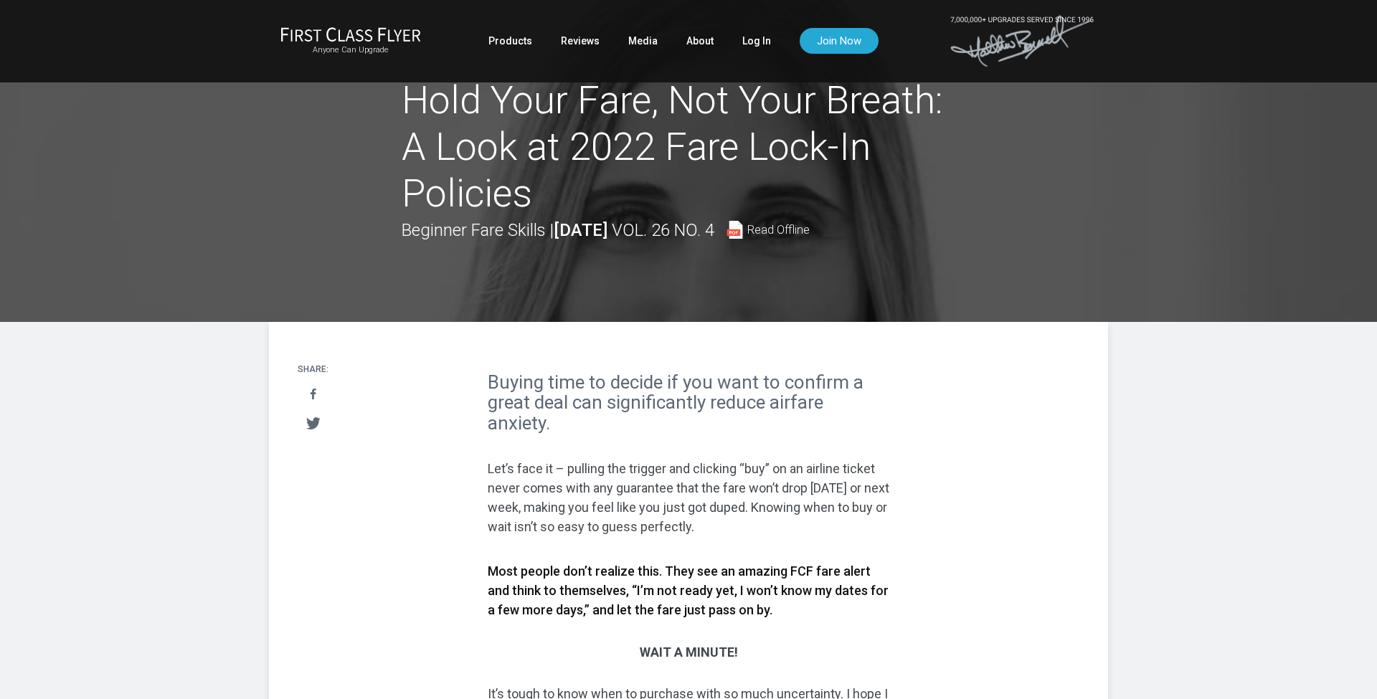 Image resolution: width=1377 pixels, height=699 pixels. What do you see at coordinates (663, 230) in the screenshot?
I see `span: Vol. 26 No. 4` at bounding box center [663, 230].